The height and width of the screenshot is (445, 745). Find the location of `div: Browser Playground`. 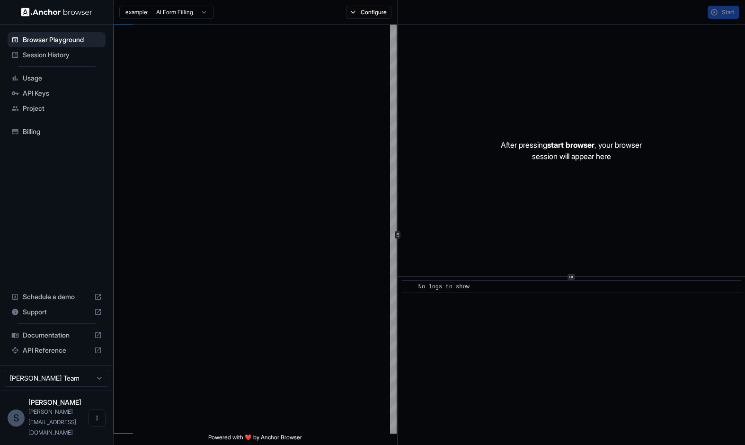

div: Browser Playground is located at coordinates (56, 40).